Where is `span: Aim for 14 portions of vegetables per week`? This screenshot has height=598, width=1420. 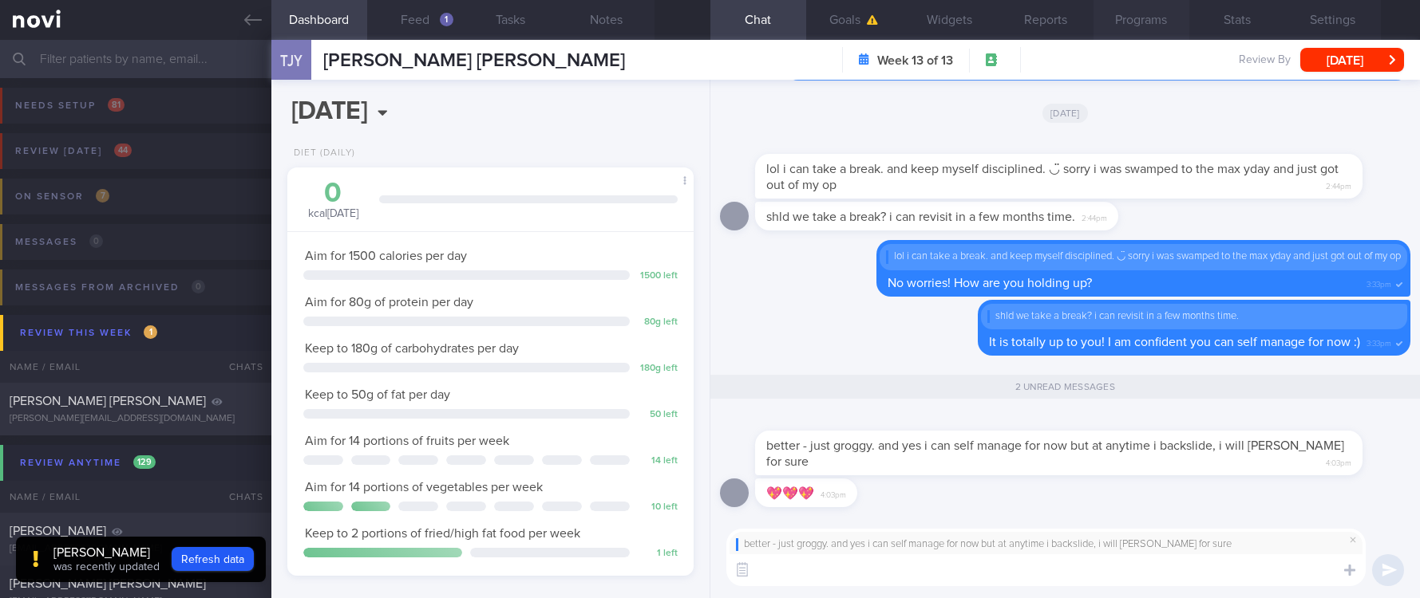 span: Aim for 14 portions of vegetables per week is located at coordinates (424, 488).